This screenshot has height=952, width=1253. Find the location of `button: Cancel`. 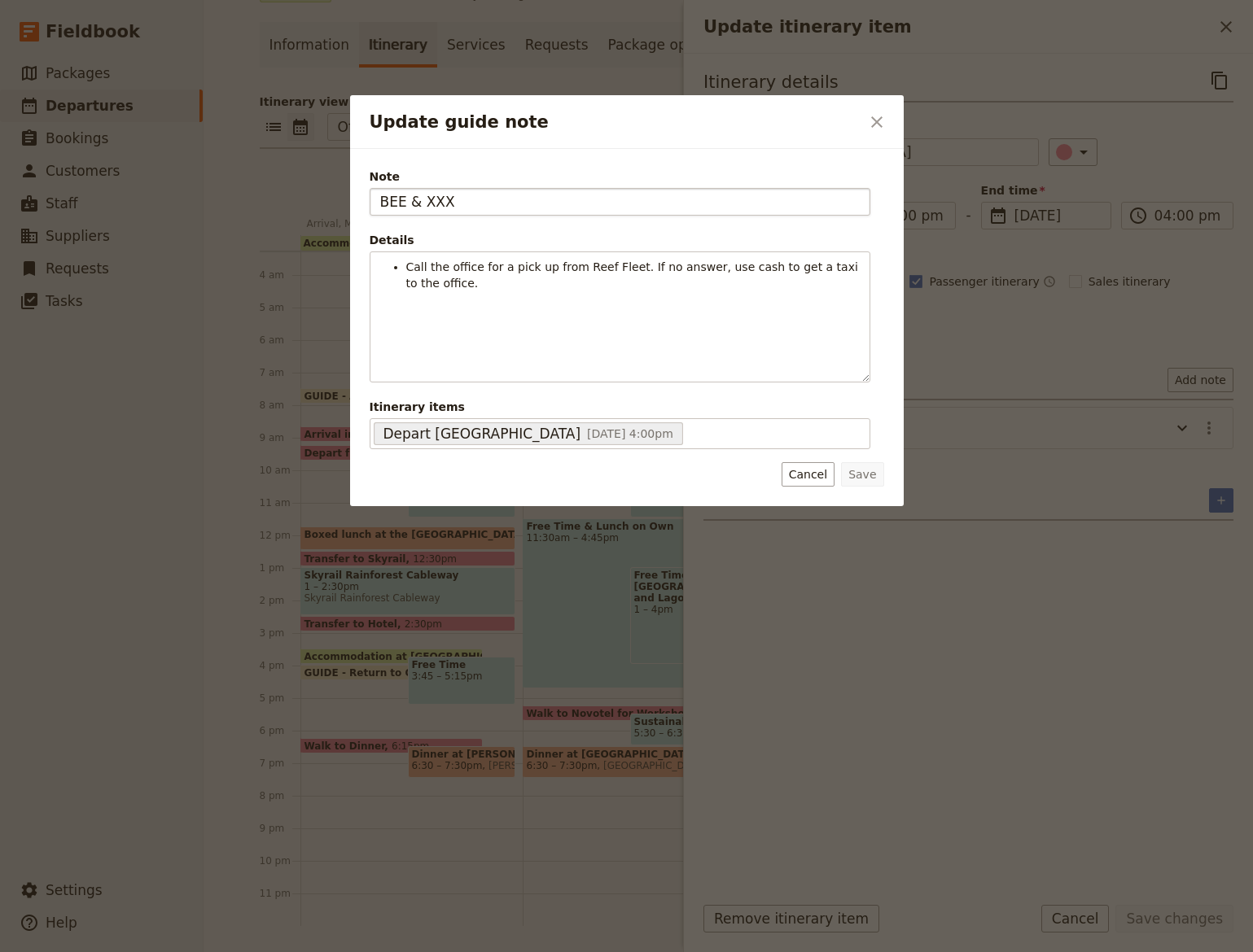

button: Cancel is located at coordinates (808, 475).